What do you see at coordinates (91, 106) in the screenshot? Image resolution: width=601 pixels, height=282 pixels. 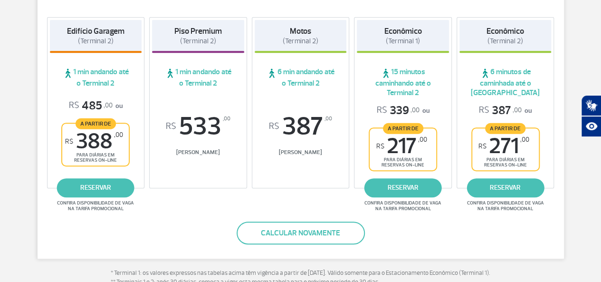 I see `span: 485` at bounding box center [91, 106].